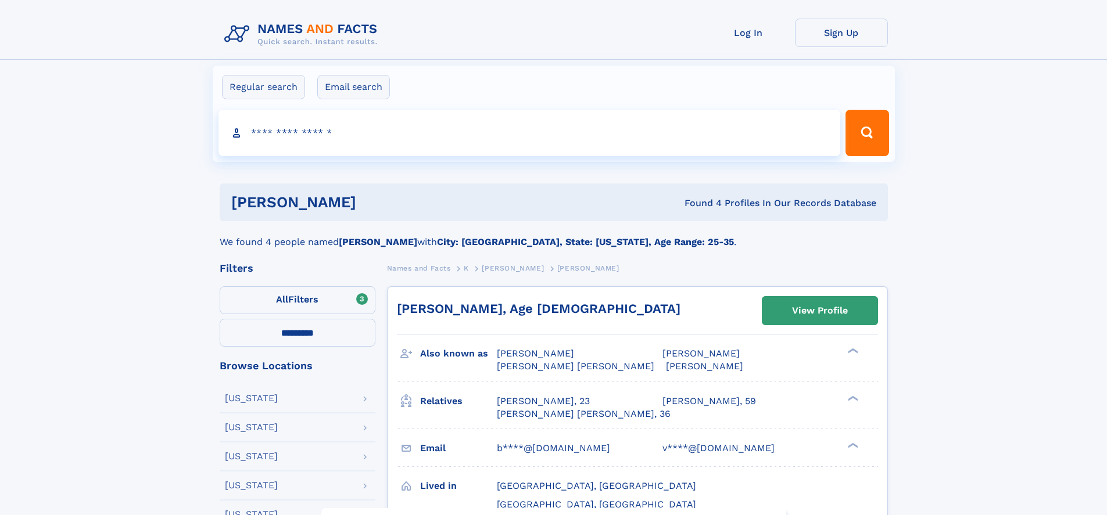 The width and height of the screenshot is (1107, 515). I want to click on div: Browse Locations, so click(297, 366).